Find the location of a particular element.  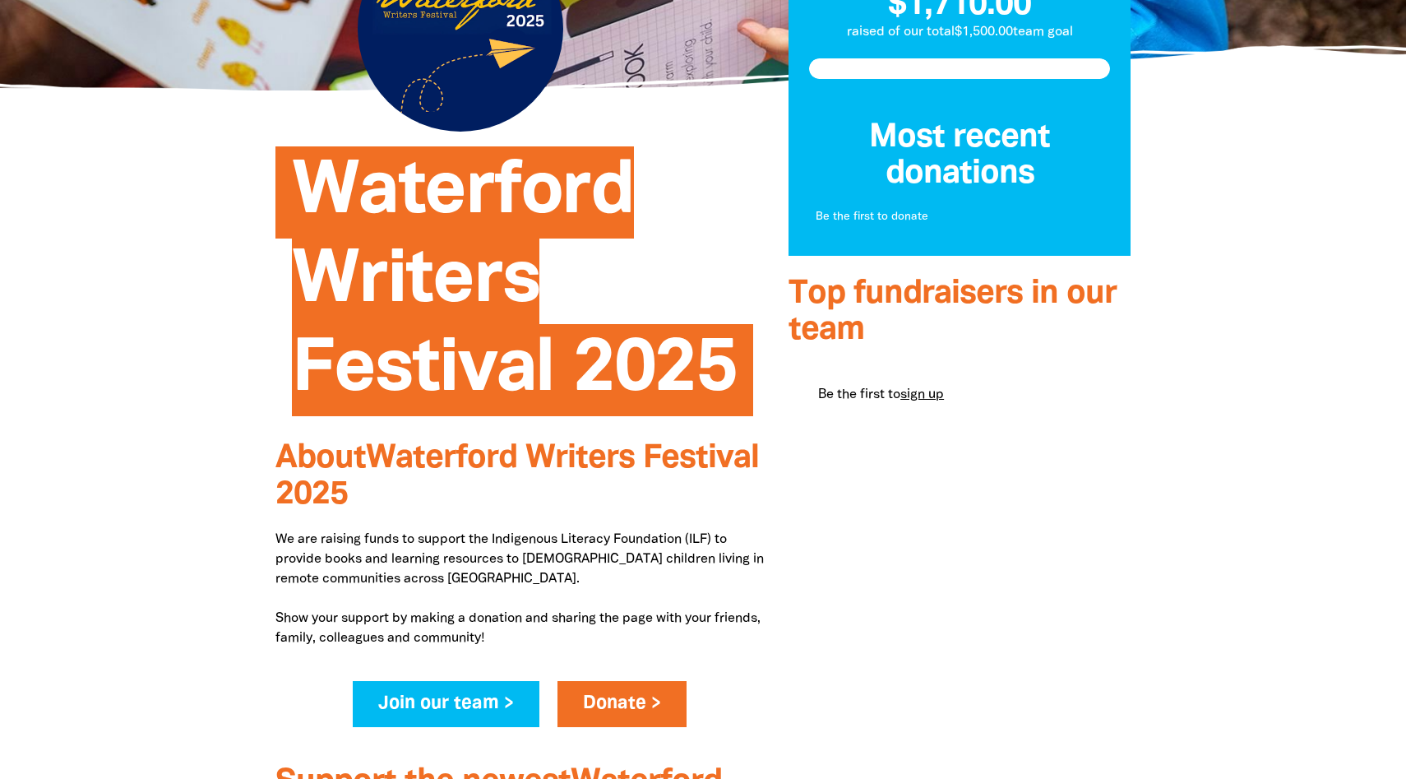

p: We are raising funds to support the Indigenous Literacy Foundation (ILF) to provide books and lea... is located at coordinates (520, 589).